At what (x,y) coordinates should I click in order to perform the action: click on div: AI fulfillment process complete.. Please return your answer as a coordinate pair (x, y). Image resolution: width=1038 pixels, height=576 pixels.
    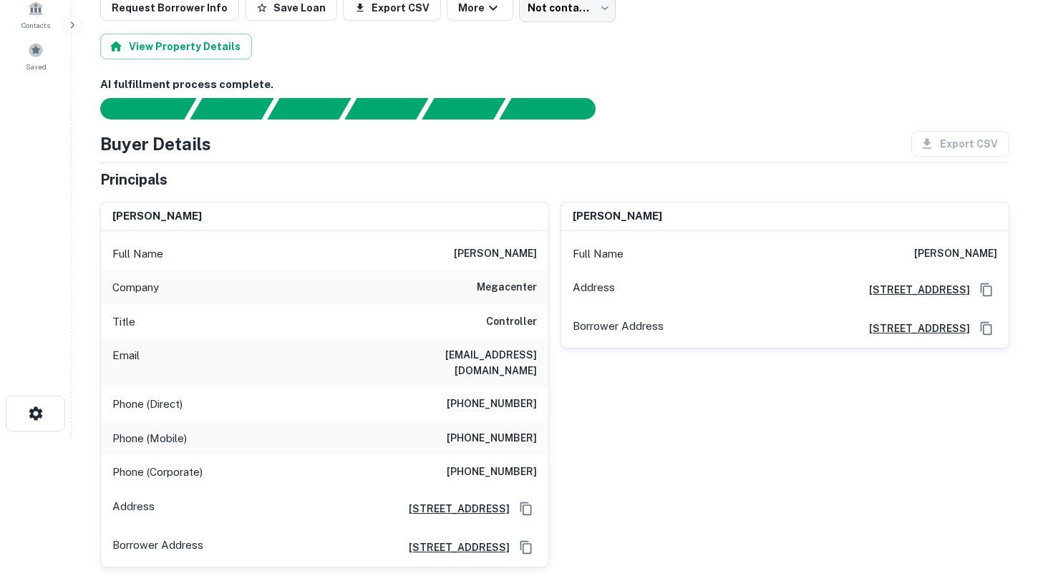
    Looking at the image, I should click on (556, 109).